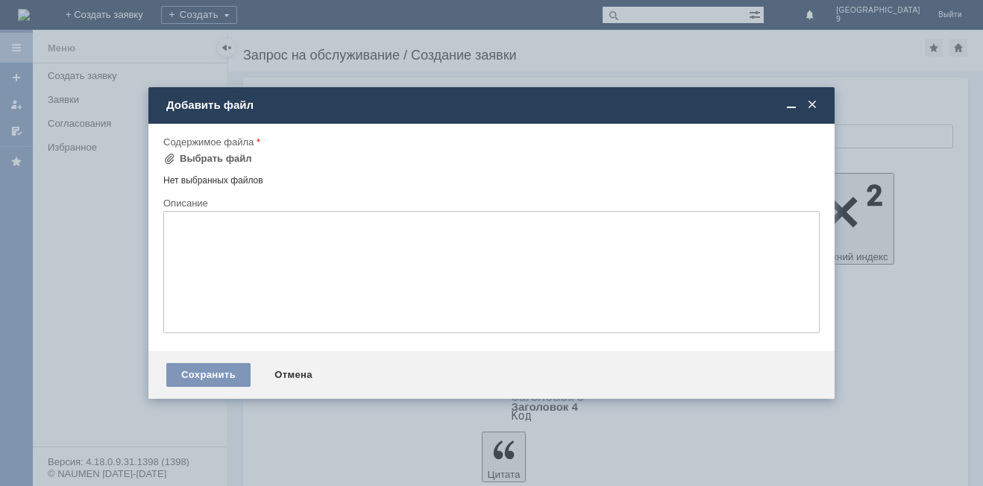  Describe the element at coordinates (812, 105) in the screenshot. I see `span: Закрыть` at that location.